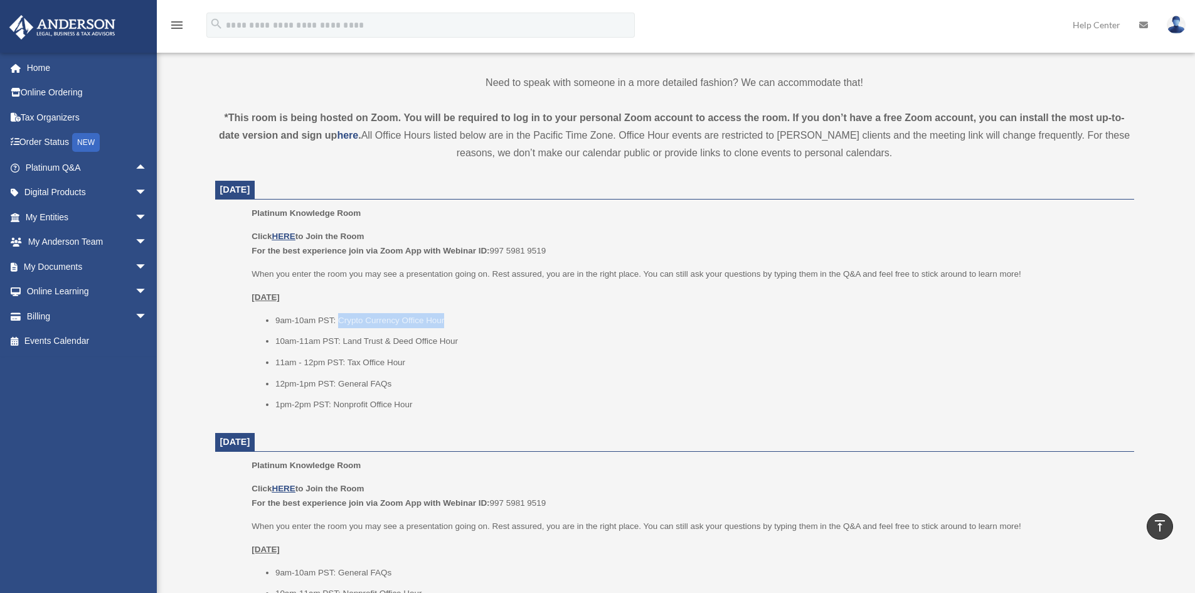 The image size is (1195, 593). Describe the element at coordinates (87, 193) in the screenshot. I see `a: Digital Productsarrow_drop_down` at that location.